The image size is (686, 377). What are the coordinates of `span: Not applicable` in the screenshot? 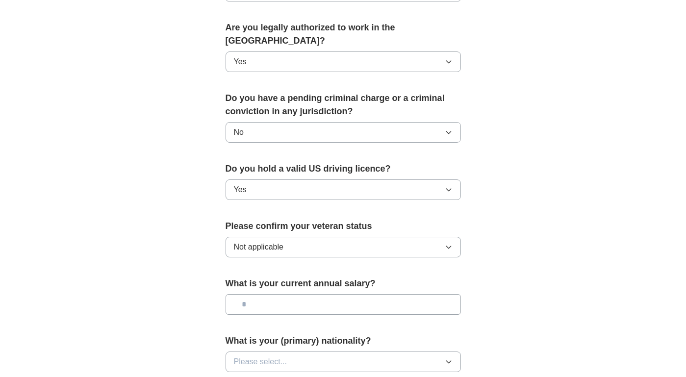 It's located at (259, 247).